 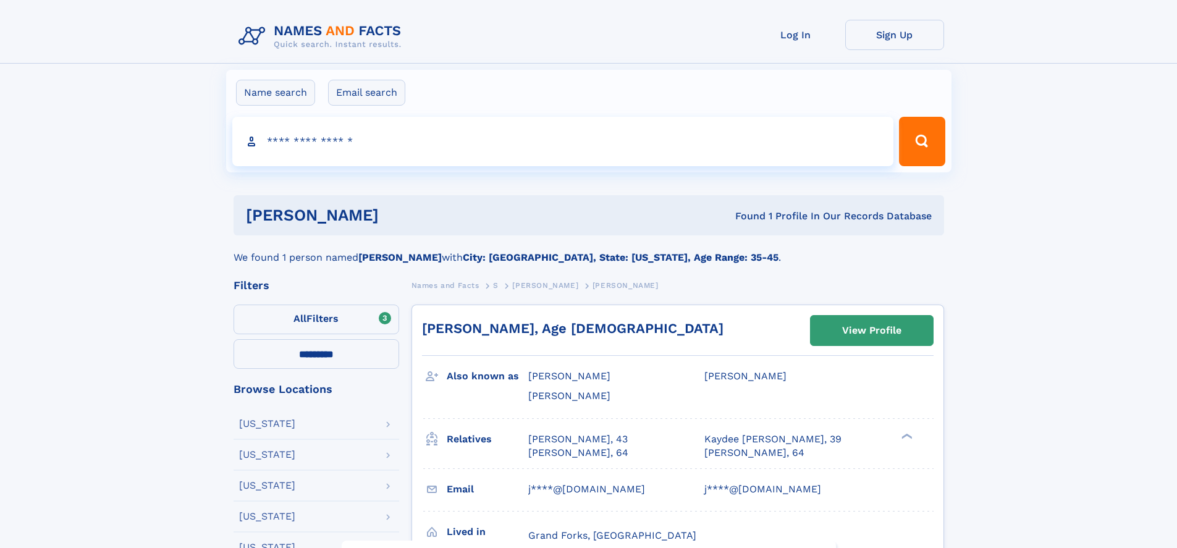 What do you see at coordinates (895, 35) in the screenshot?
I see `a: Sign Up` at bounding box center [895, 35].